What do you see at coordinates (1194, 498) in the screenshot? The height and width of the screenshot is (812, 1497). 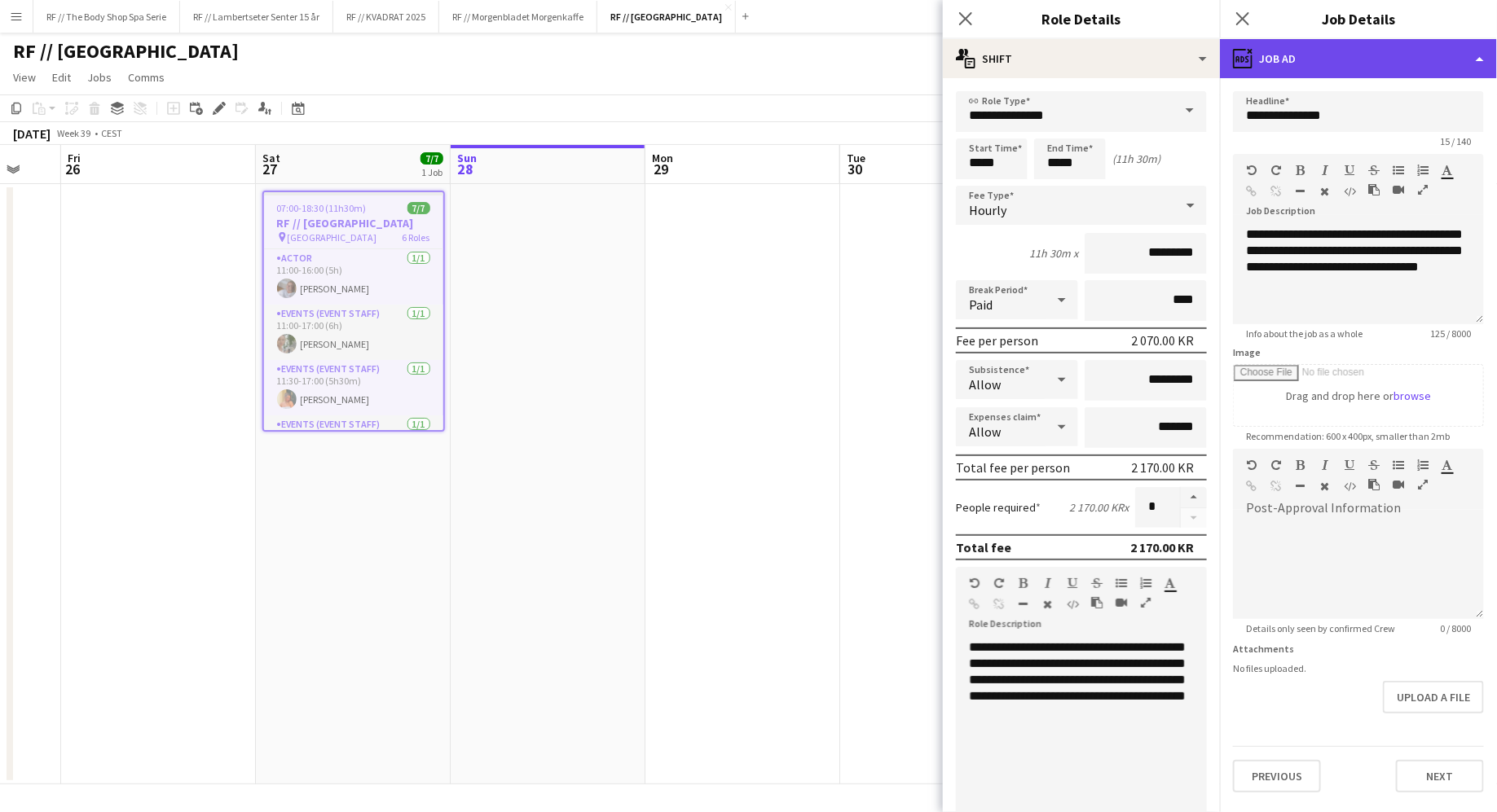 I see `button: Increase` at bounding box center [1194, 498].